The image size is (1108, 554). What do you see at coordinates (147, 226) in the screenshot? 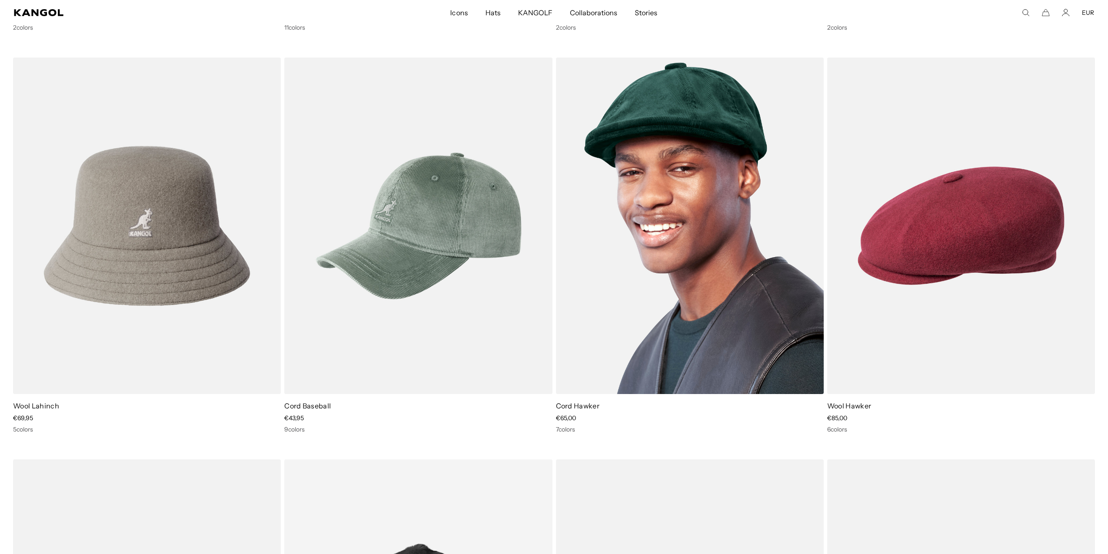
I see `img: Wool Lahinch` at bounding box center [147, 226].